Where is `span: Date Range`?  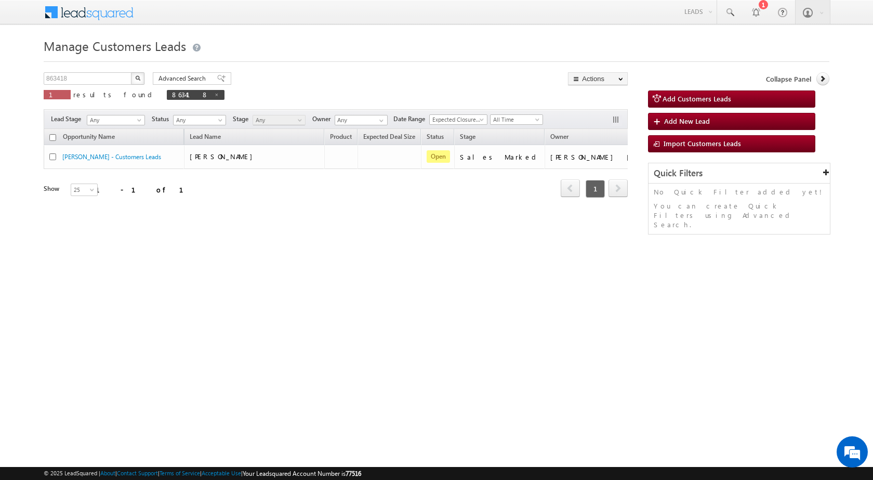 span: Date Range is located at coordinates (411, 119).